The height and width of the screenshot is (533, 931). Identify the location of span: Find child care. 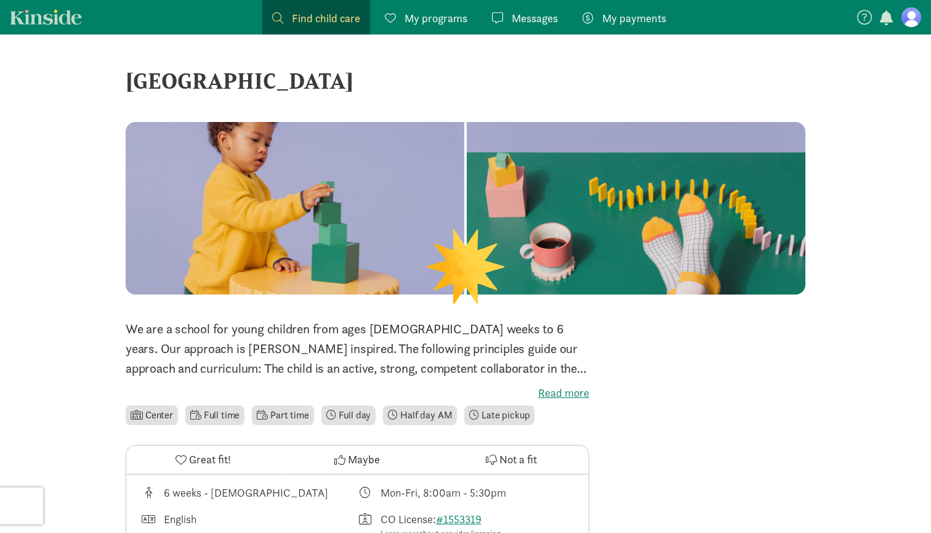
(326, 18).